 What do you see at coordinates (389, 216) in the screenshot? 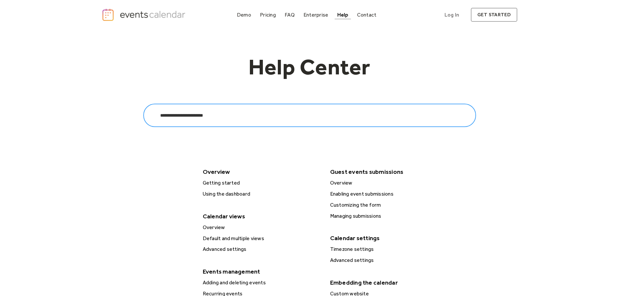
I see `div: Managing submissions` at bounding box center [389, 216].